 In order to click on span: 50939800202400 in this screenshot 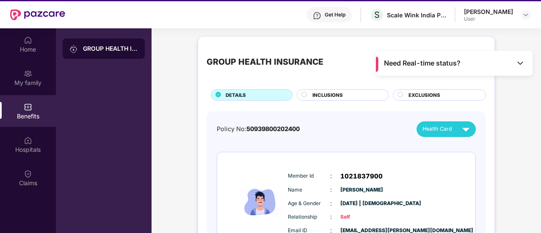, I will do `click(273, 129)`.